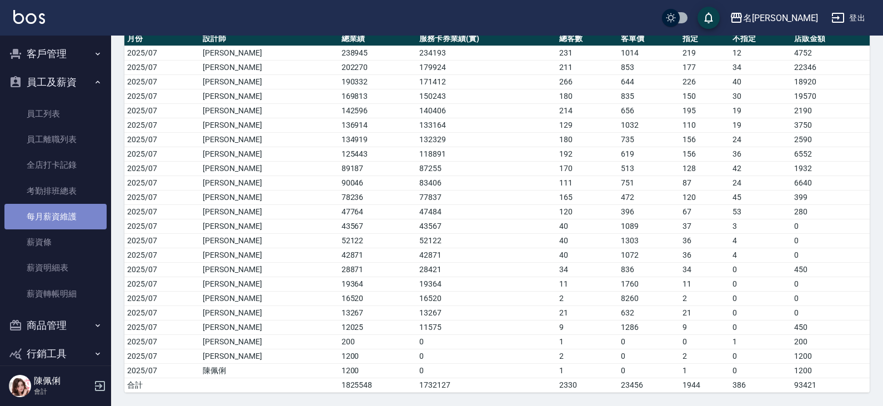 This screenshot has width=883, height=406. What do you see at coordinates (587, 327) in the screenshot?
I see `td: 9` at bounding box center [587, 327].